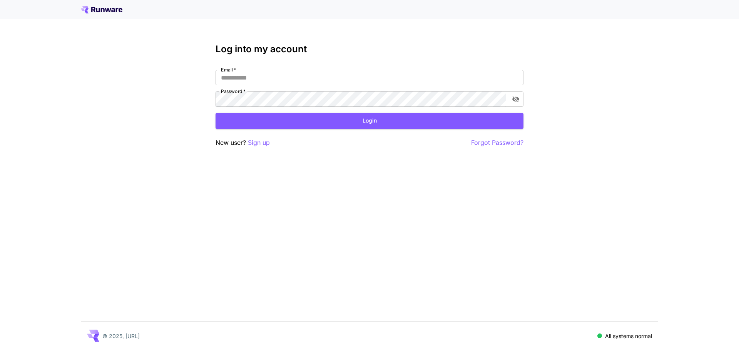 This screenshot has height=350, width=739. What do you see at coordinates (497, 143) in the screenshot?
I see `p: Forgot Password?` at bounding box center [497, 143].